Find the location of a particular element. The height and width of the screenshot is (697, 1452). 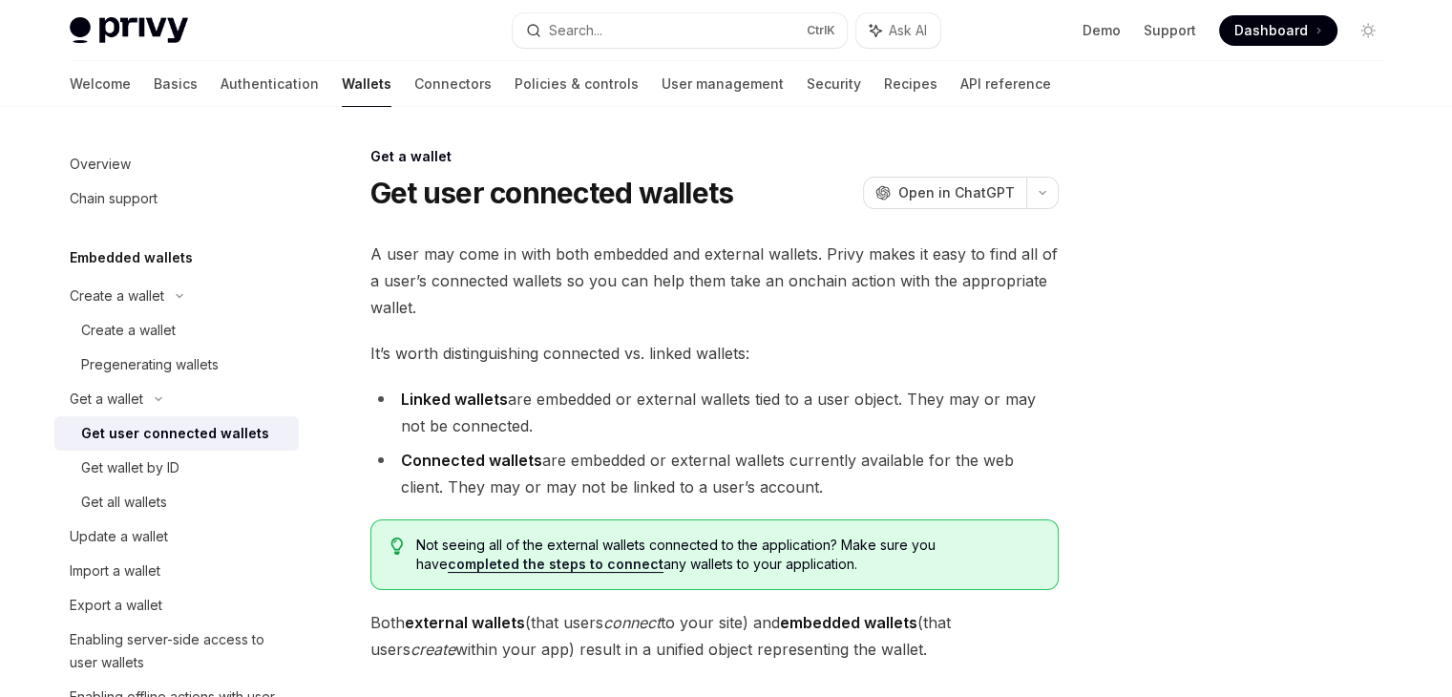

a: Dashboard is located at coordinates (1278, 31).